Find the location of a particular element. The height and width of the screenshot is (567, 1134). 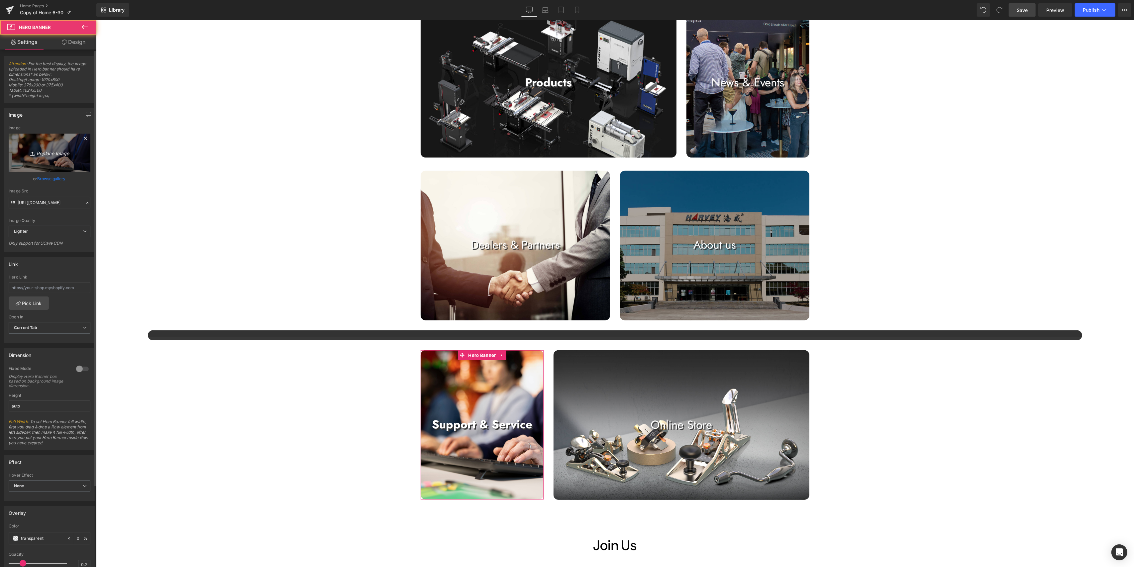

span: Save is located at coordinates (1022, 10).